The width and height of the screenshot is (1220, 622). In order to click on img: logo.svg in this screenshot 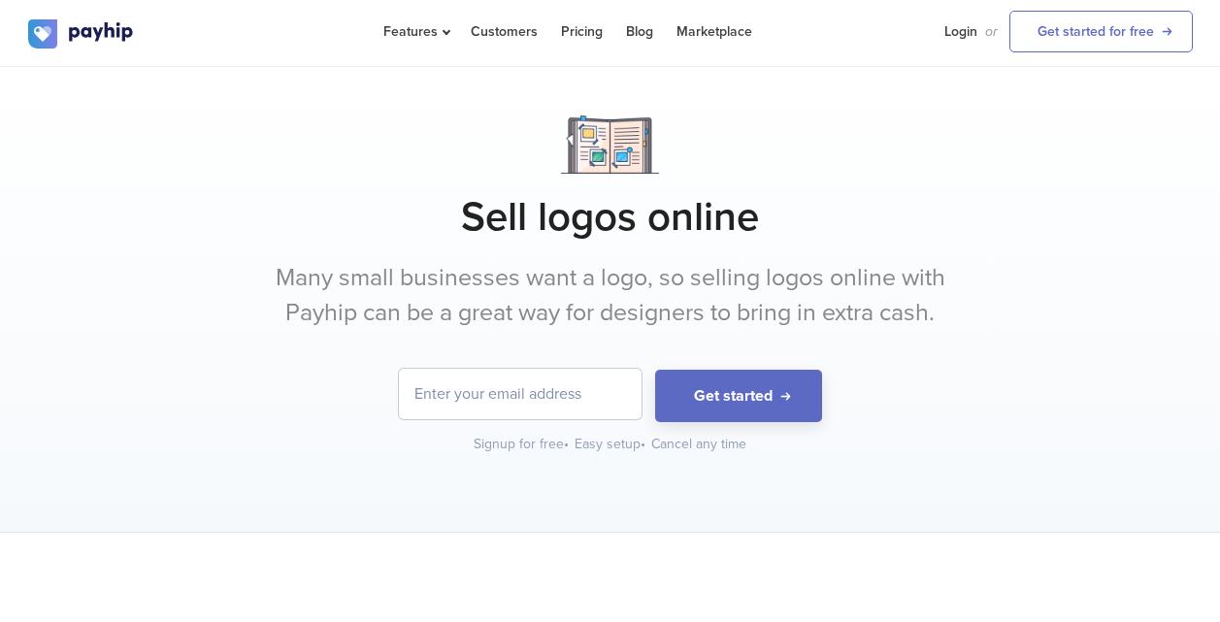, I will do `click(82, 34)`.